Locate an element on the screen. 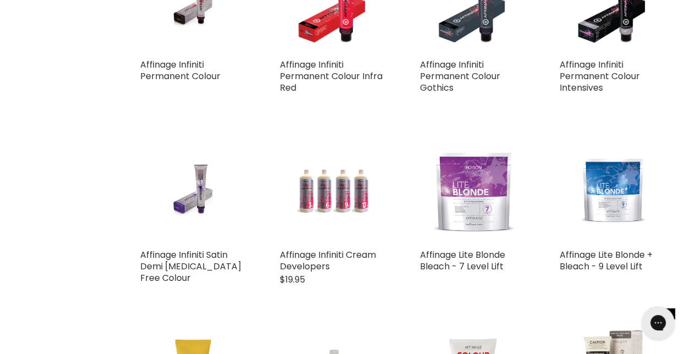  a: Affinage Infiniti Permanent Colour Gothics is located at coordinates (460, 76).